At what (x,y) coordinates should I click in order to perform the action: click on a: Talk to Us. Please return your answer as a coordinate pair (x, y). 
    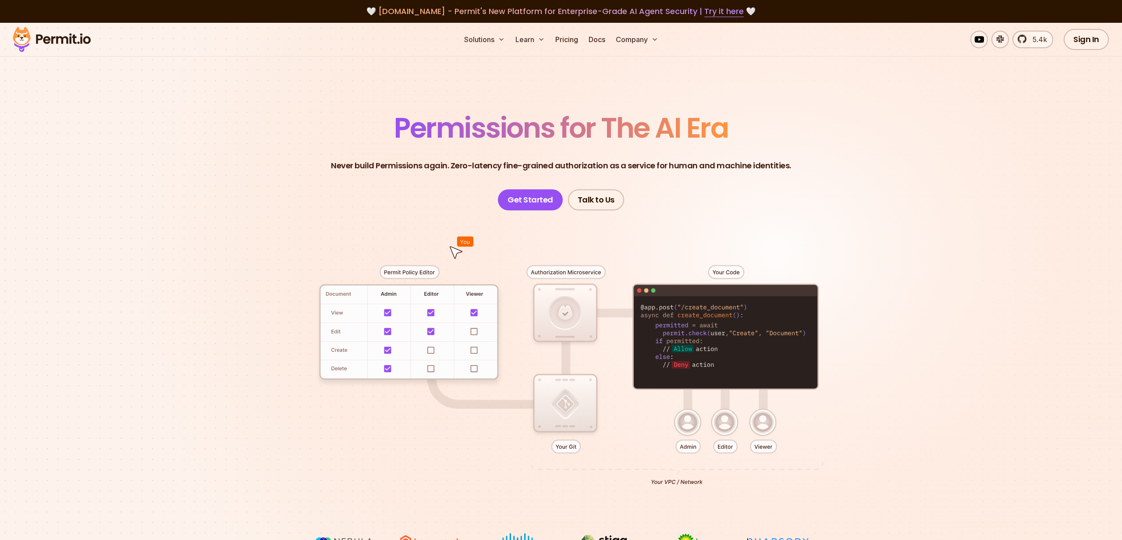
    Looking at the image, I should click on (596, 200).